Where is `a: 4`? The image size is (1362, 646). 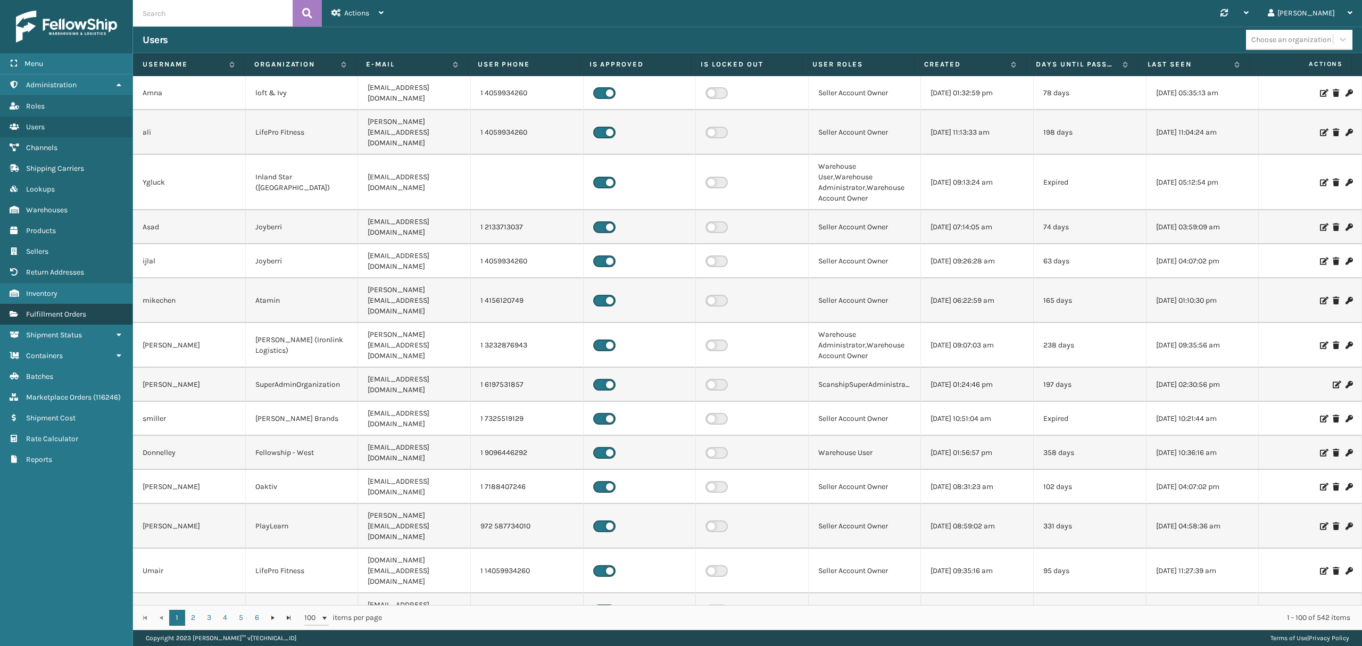
a: 4 is located at coordinates (225, 618).